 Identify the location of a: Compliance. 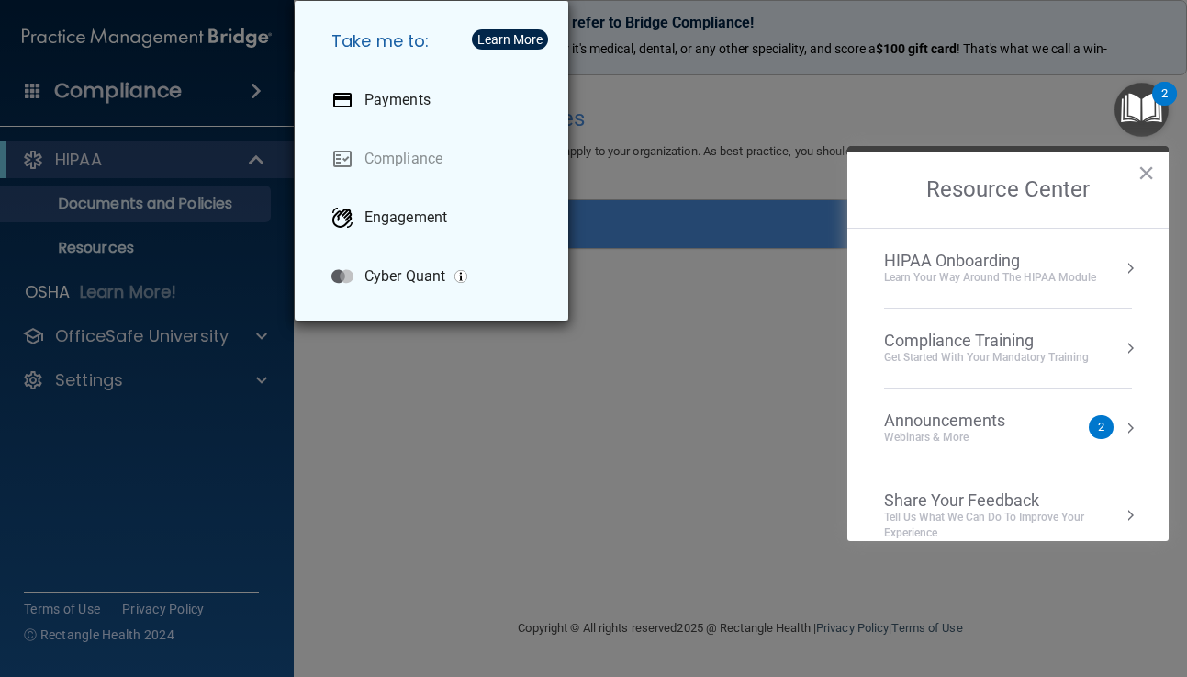
(435, 159).